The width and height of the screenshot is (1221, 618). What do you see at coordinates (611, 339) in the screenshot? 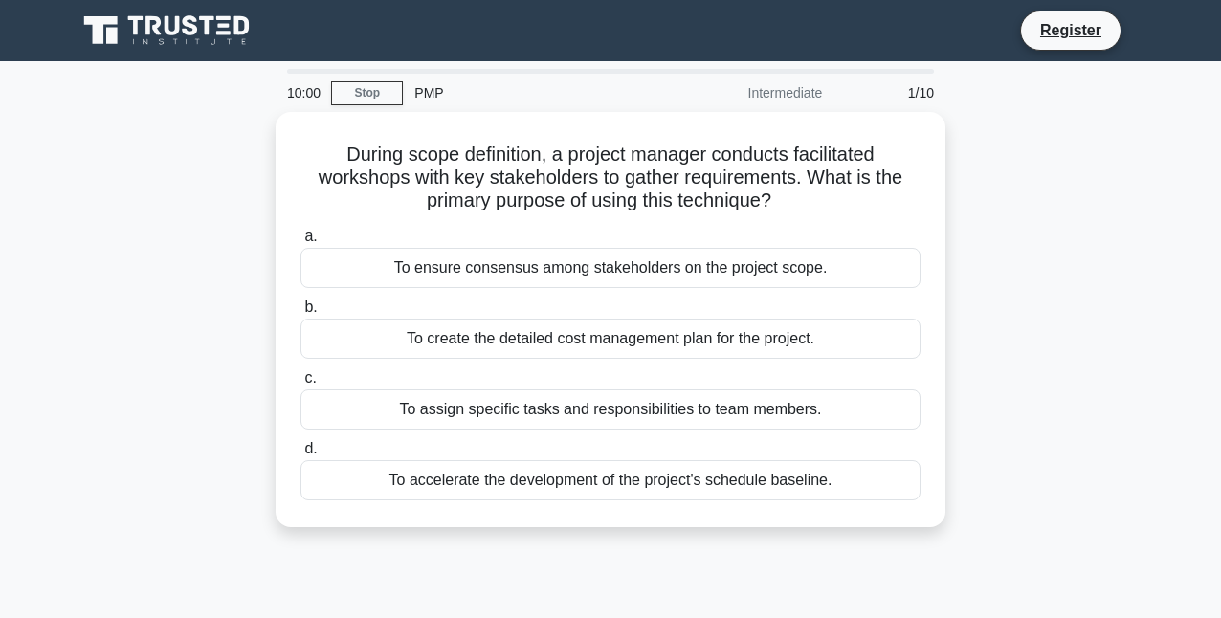
I see `div: To create the detailed cost management plan for the project.` at bounding box center [611, 339].